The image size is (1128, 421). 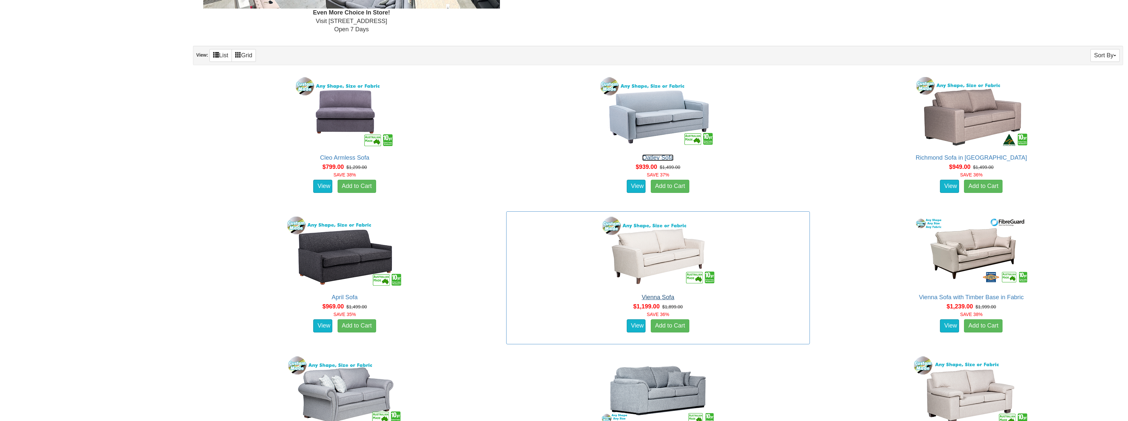 What do you see at coordinates (351, 13) in the screenshot?
I see `b: Even More Choice In Store!` at bounding box center [351, 13].